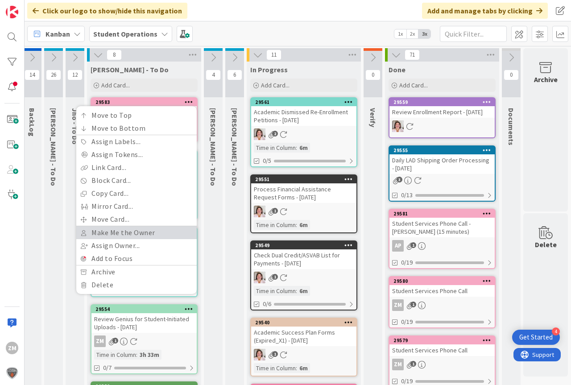 This screenshot has height=385, width=571. What do you see at coordinates (149, 354) in the screenshot?
I see `div: 3h 33m` at bounding box center [149, 354].